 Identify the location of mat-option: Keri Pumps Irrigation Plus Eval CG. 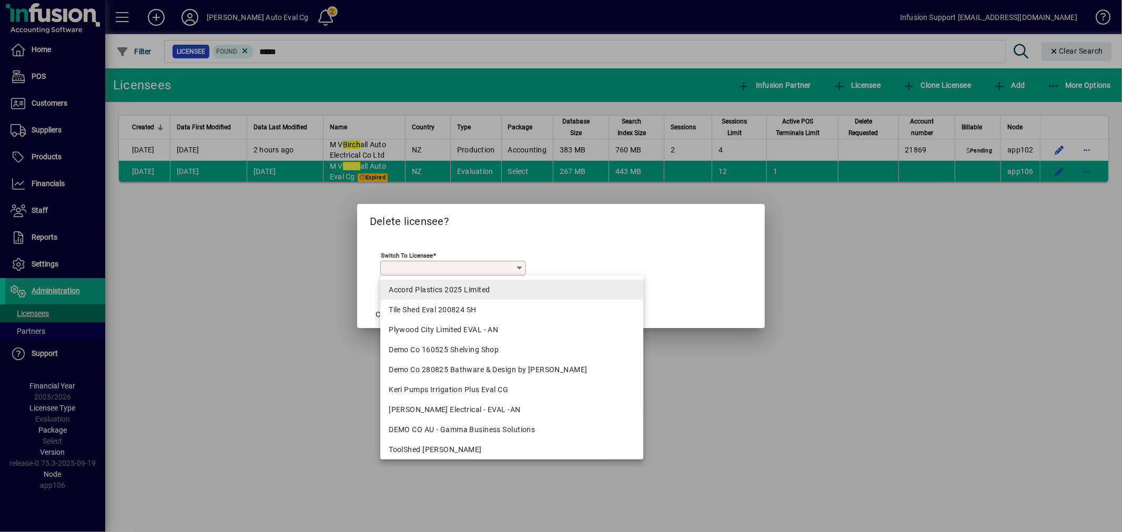
(512, 390).